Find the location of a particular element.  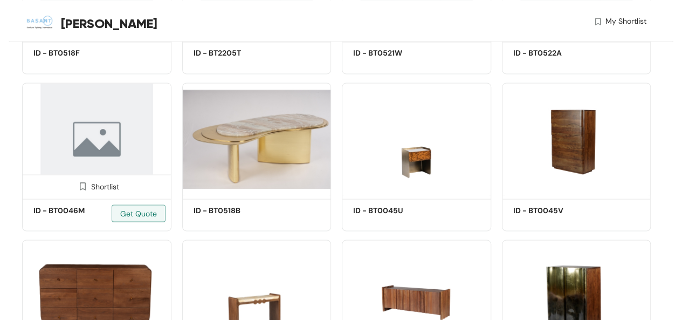

h5: ID - BT0045V is located at coordinates (559, 210).